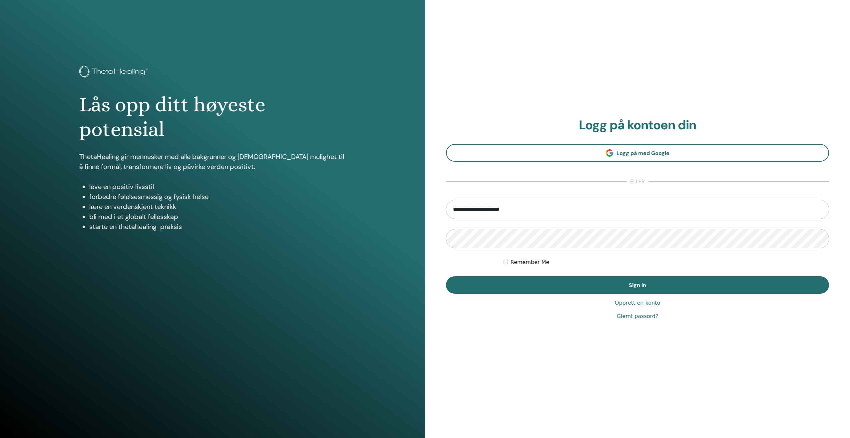  What do you see at coordinates (638, 182) in the screenshot?
I see `span: eller` at bounding box center [638, 182].